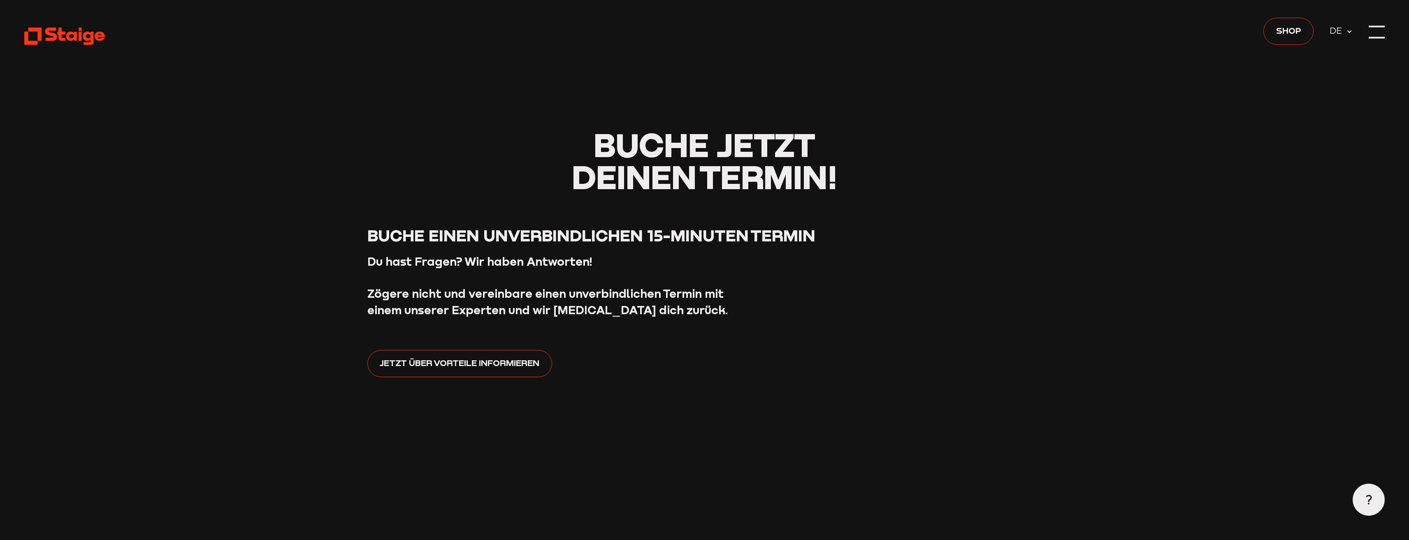 Image resolution: width=1409 pixels, height=540 pixels. What do you see at coordinates (591, 235) in the screenshot?
I see `span: Buche einen unverbindlichen 15-Minuten Termin` at bounding box center [591, 235].